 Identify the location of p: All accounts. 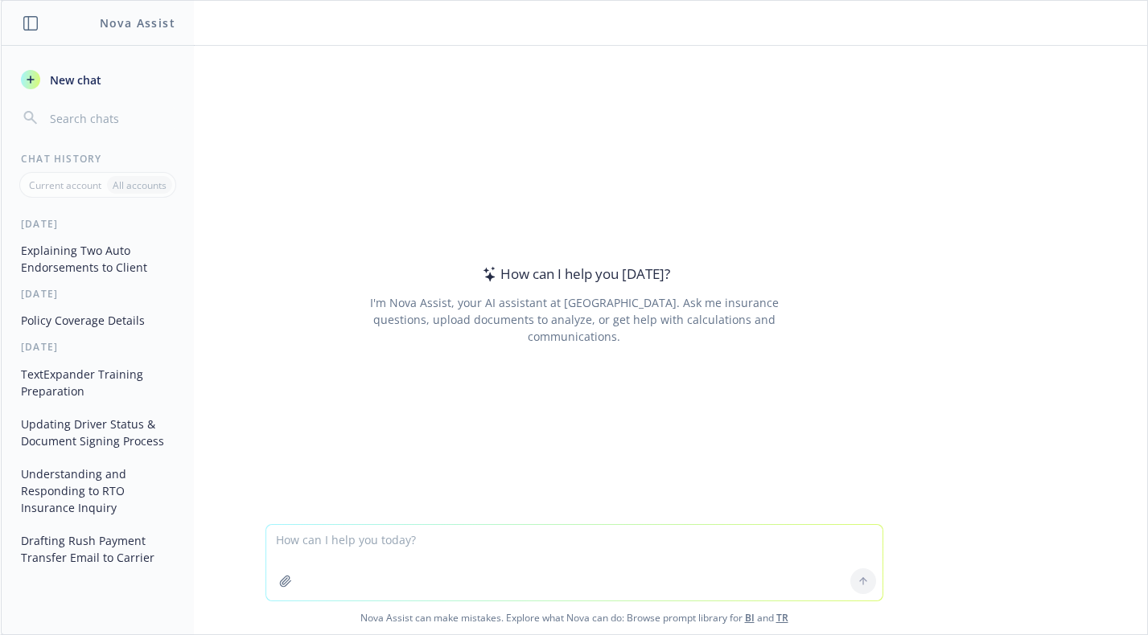
(139, 185).